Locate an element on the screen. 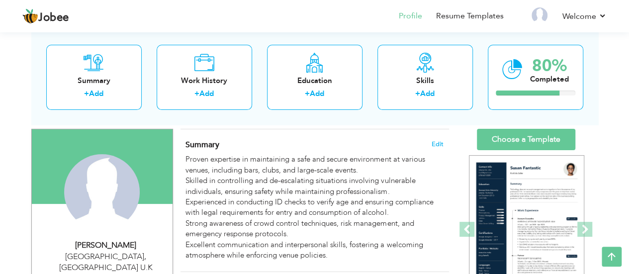 The width and height of the screenshot is (629, 274). a: Profile is located at coordinates (410, 16).